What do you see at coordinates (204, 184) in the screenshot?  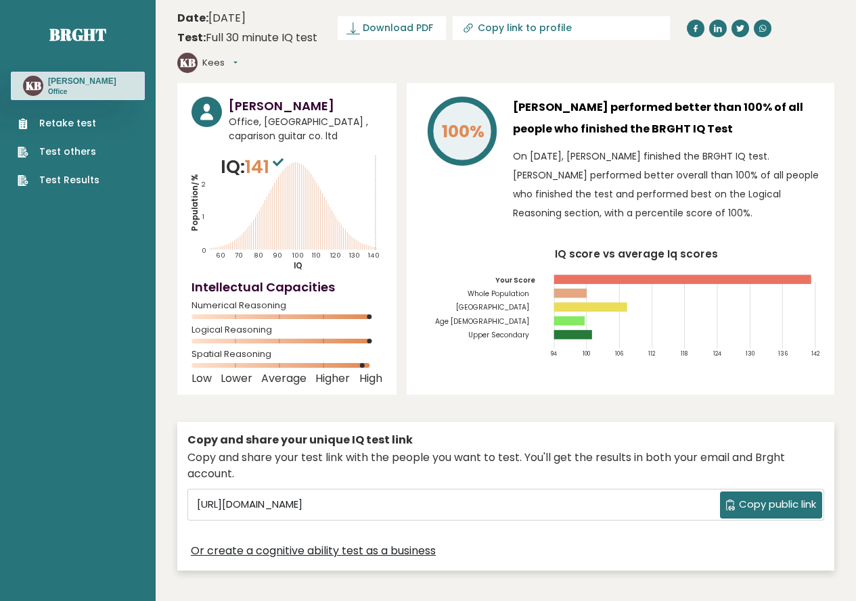 I see `tspan: 2` at bounding box center [204, 184].